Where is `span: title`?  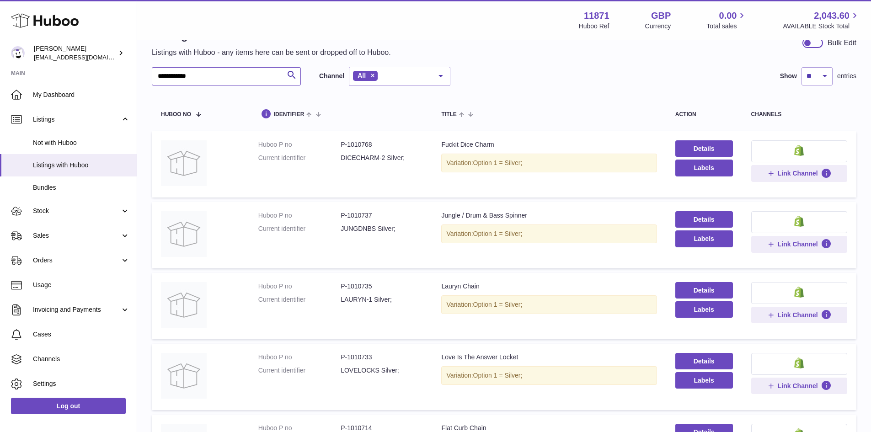 span: title is located at coordinates (449, 114).